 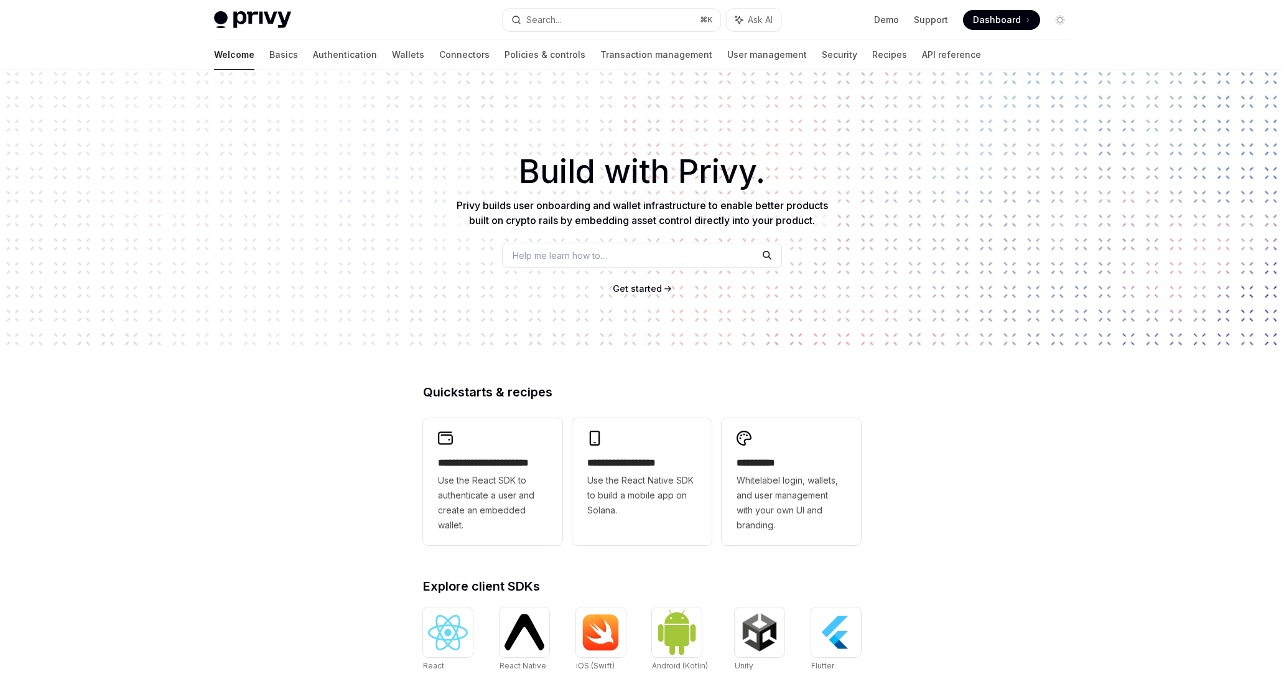 I want to click on img: React Native, so click(x=524, y=631).